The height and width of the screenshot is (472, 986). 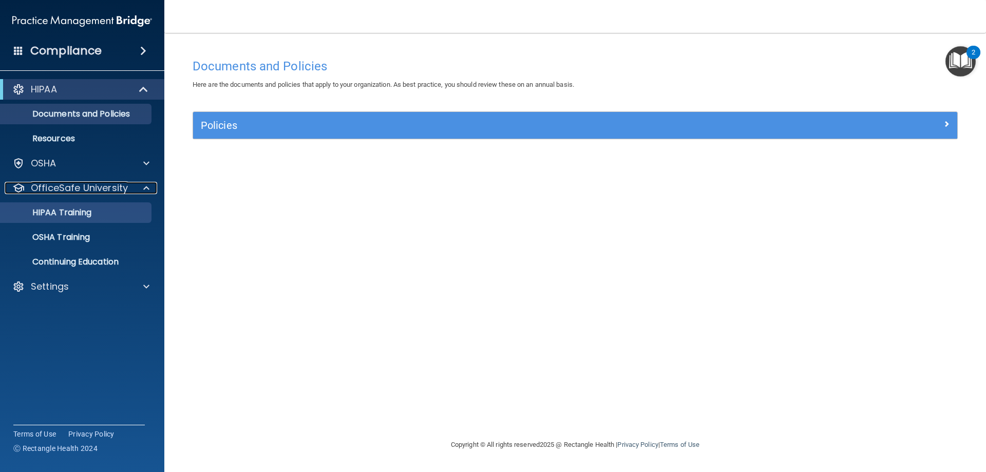 I want to click on span: Here are the documents and policies that apply to your organization. As best practice, you should..., so click(x=383, y=84).